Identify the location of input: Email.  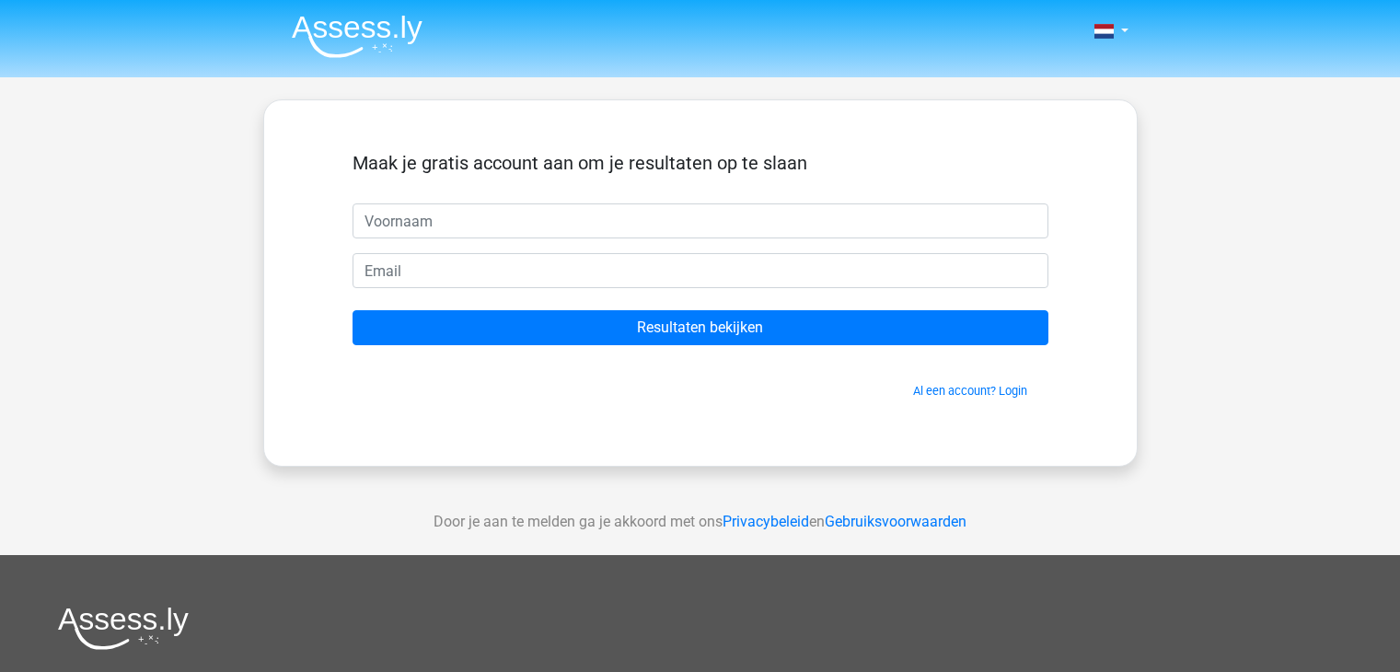
(700, 271).